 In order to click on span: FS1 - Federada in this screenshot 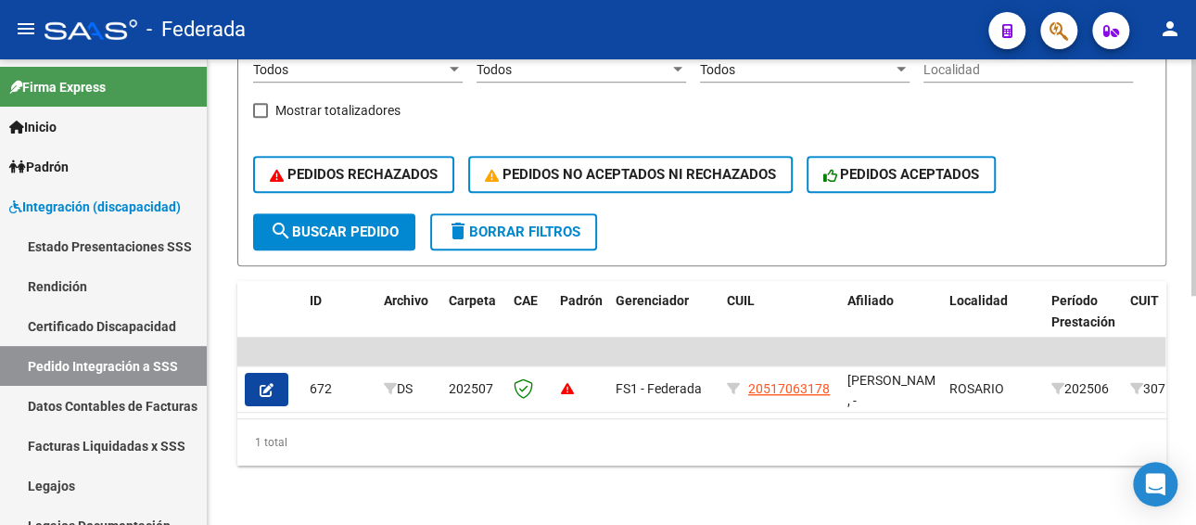, I will do `click(658, 388)`.